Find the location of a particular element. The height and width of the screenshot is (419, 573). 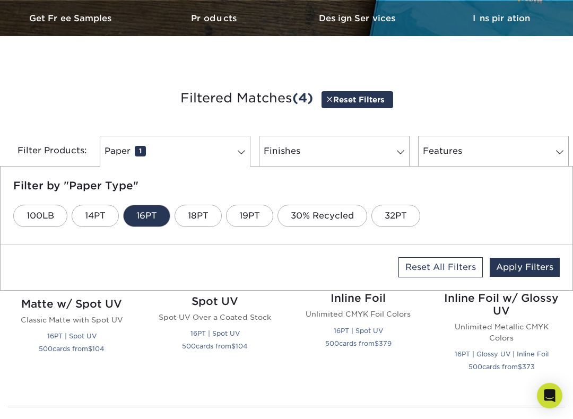

div: Open Intercom Messenger is located at coordinates (550, 396).